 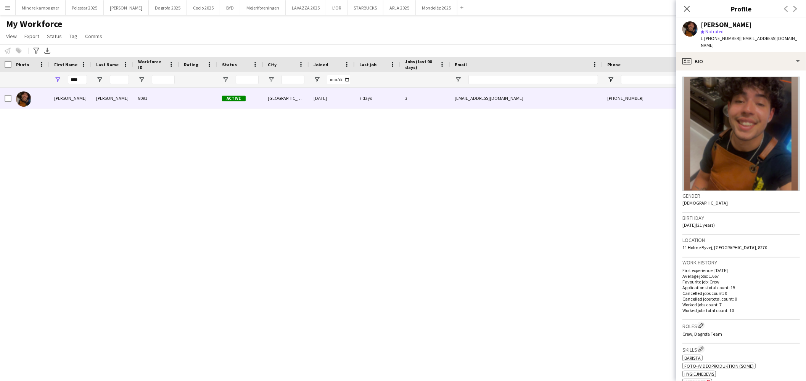 What do you see at coordinates (692, 358) in the screenshot?
I see `span: Barista` at bounding box center [692, 358].